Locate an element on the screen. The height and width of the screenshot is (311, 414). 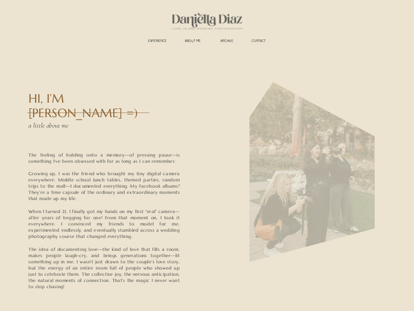
a: CONTACT is located at coordinates (259, 41).